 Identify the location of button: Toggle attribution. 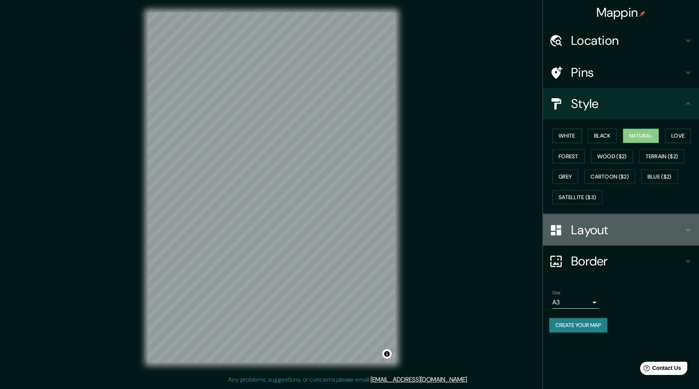
(387, 354).